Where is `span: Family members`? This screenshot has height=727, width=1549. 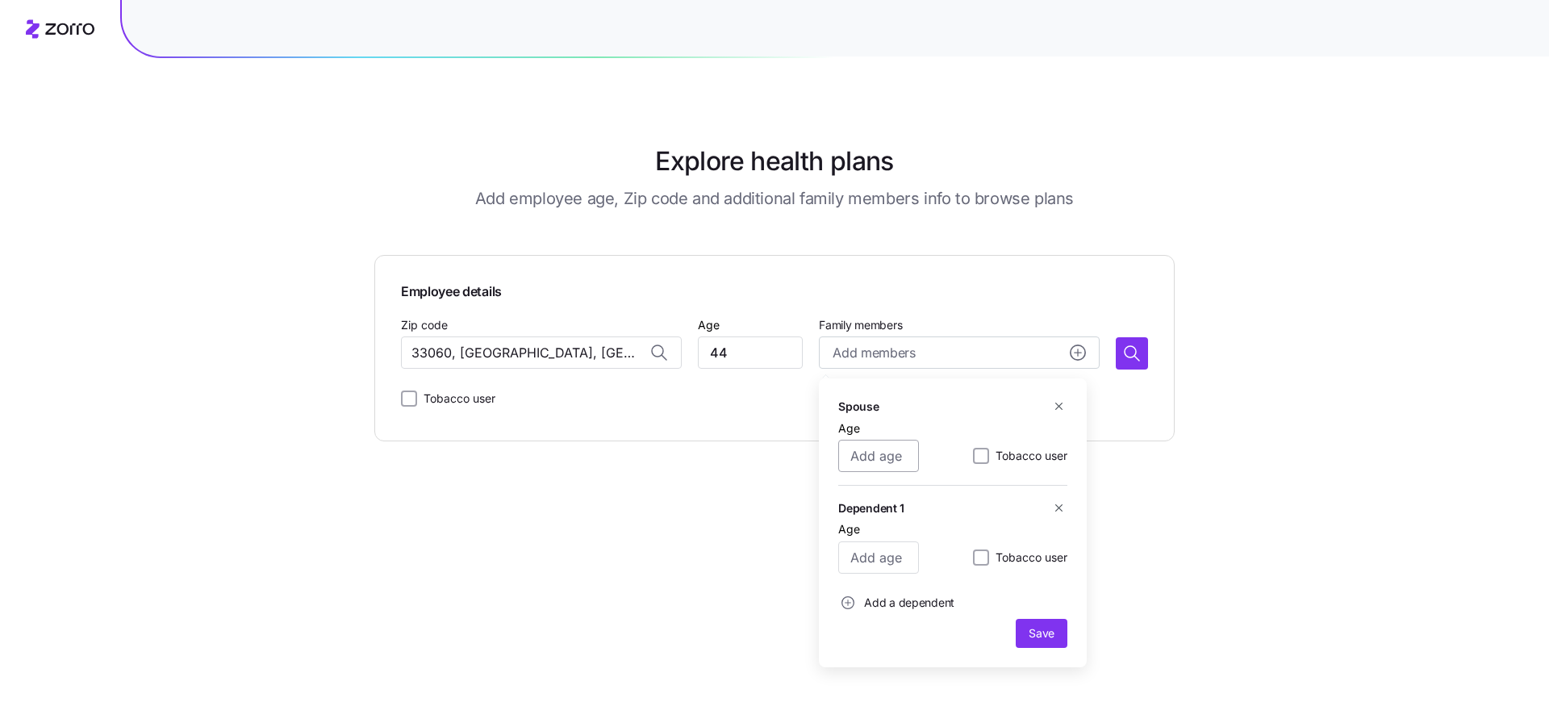
span: Family members is located at coordinates (959, 325).